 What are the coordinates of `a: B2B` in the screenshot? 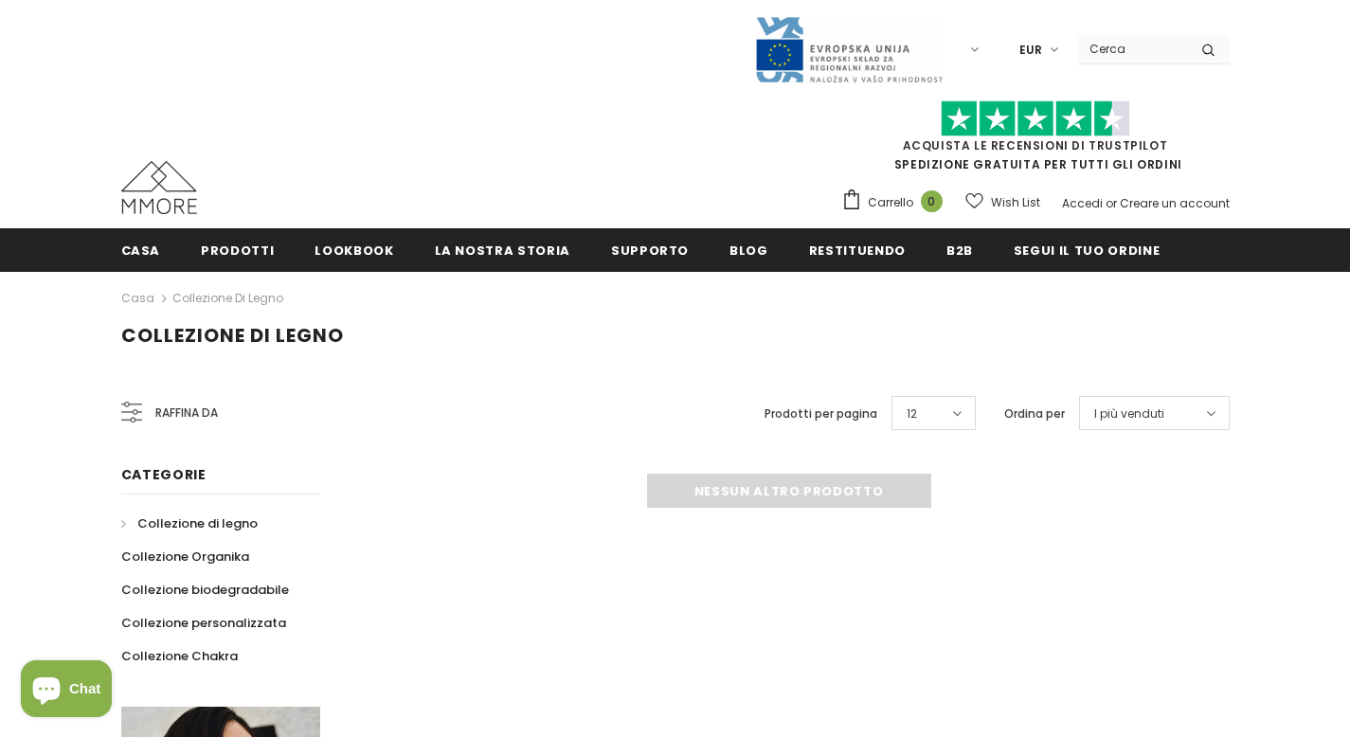 It's located at (960, 249).